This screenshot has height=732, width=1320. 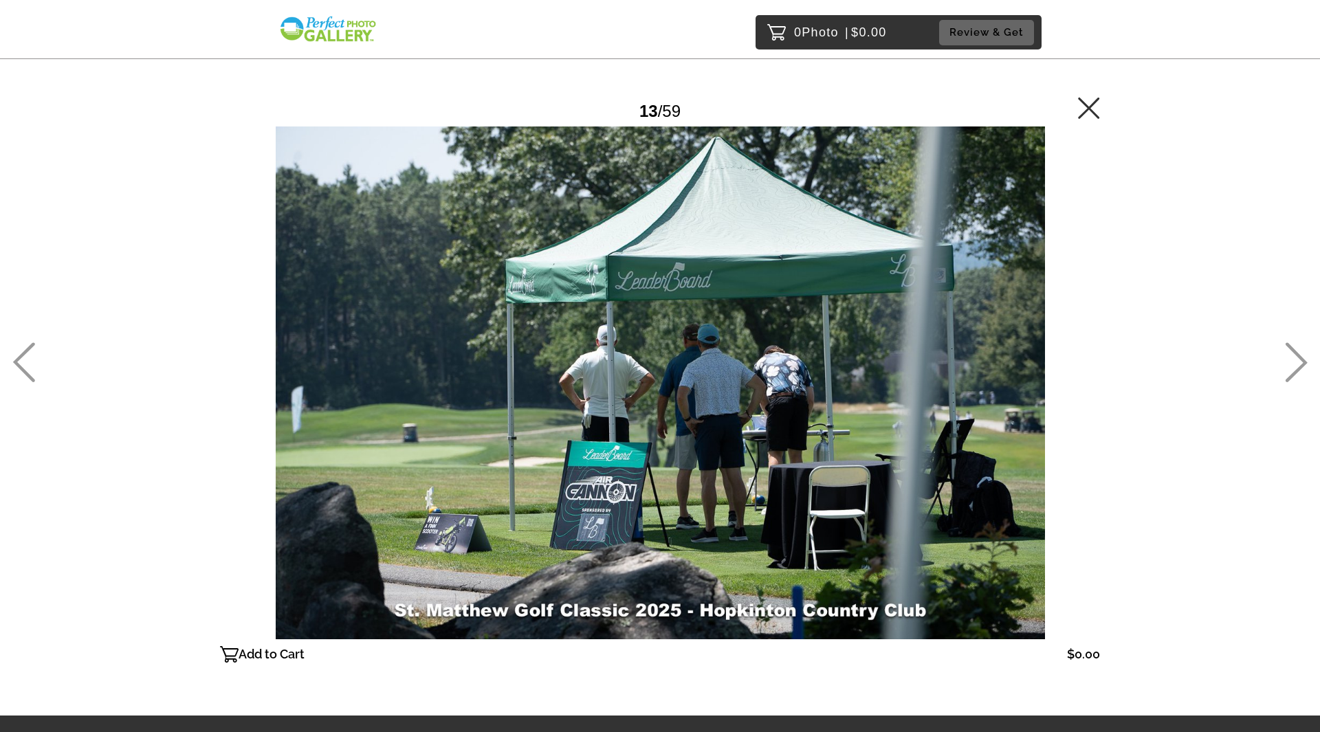 I want to click on p: $0.00, so click(x=1084, y=655).